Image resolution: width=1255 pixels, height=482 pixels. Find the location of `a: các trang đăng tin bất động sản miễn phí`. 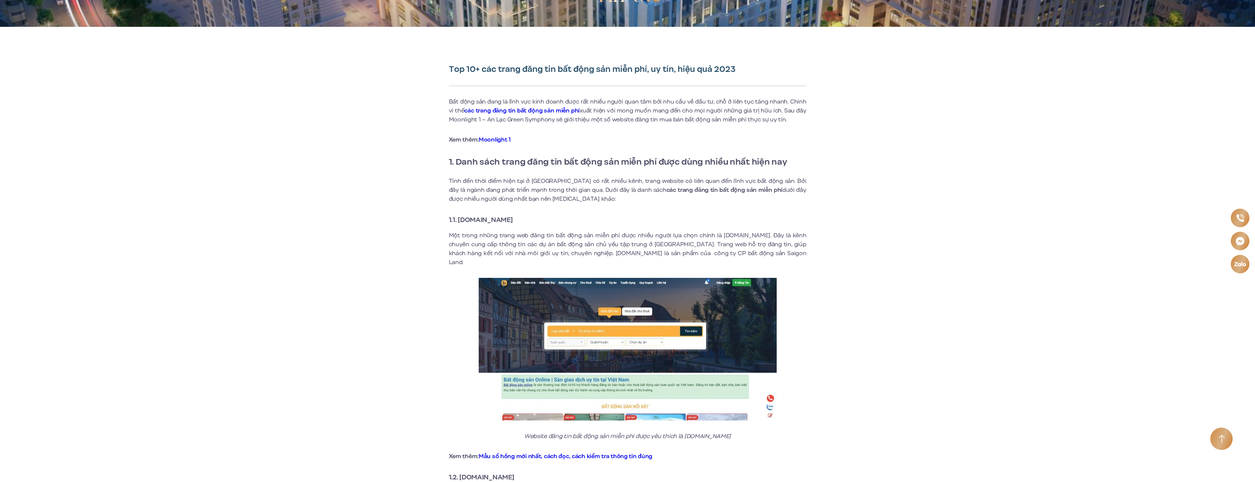

a: các trang đăng tin bất động sản miễn phí is located at coordinates (522, 111).